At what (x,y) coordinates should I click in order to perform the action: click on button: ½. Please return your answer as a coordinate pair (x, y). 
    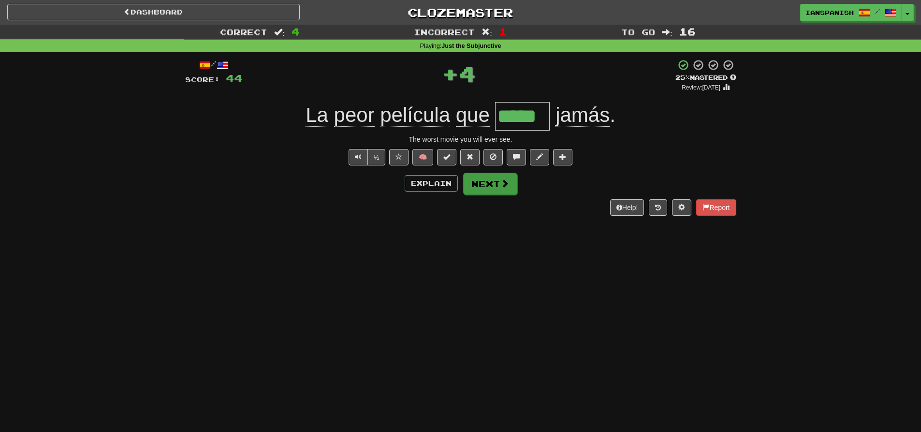
    Looking at the image, I should click on (377, 157).